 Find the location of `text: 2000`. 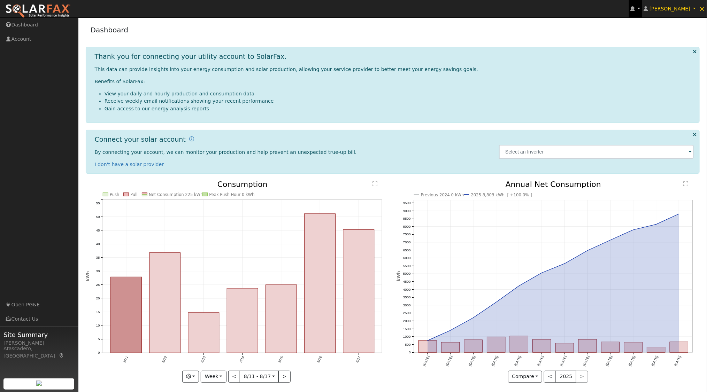

text: 2000 is located at coordinates (407, 321).